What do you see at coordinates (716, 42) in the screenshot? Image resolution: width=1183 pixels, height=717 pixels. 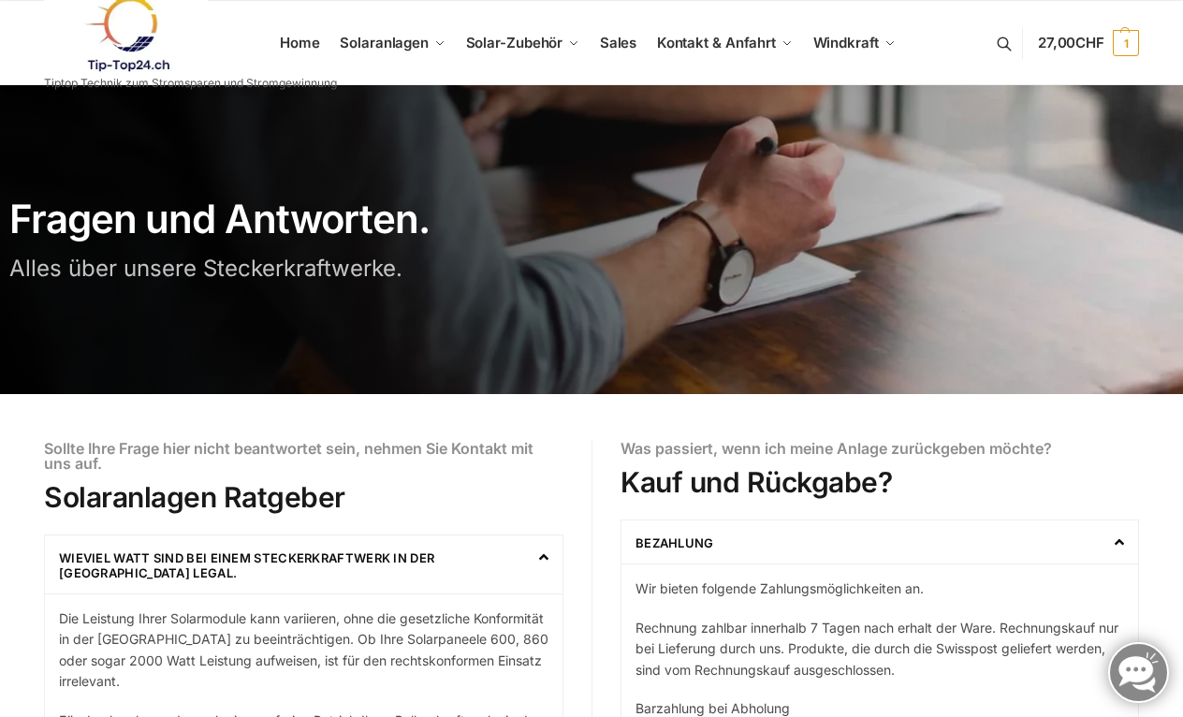 I see `span: Kontakt & Anfahrt` at bounding box center [716, 42].